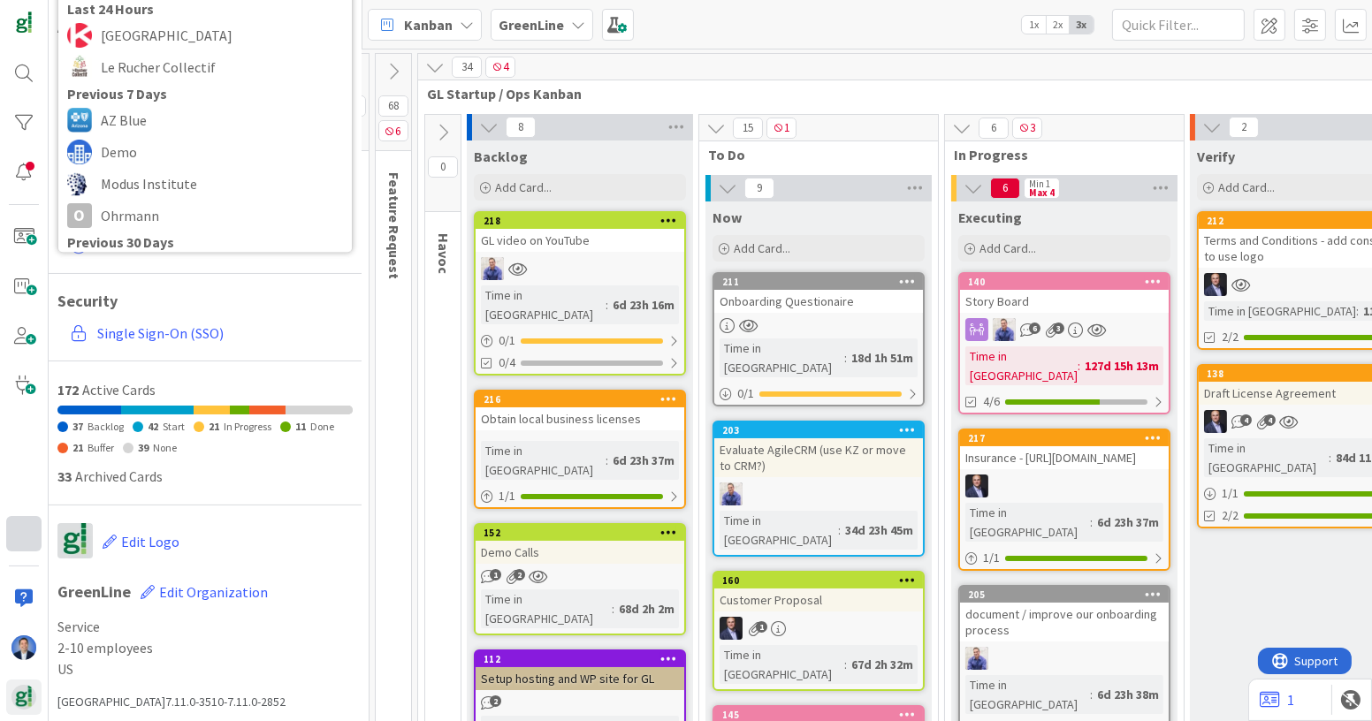 Image resolution: width=1372 pixels, height=721 pixels. What do you see at coordinates (1215, 156) in the screenshot?
I see `span: Verify` at bounding box center [1215, 156].